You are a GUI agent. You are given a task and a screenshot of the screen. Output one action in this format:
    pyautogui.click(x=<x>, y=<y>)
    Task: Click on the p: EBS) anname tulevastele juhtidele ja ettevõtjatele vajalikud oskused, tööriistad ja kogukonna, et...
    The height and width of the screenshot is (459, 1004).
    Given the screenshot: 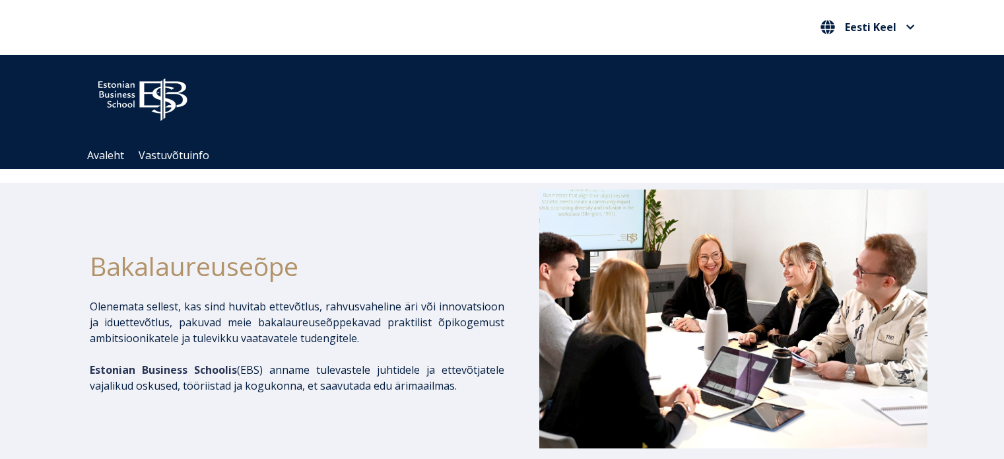 What is the action you would take?
    pyautogui.click(x=297, y=378)
    